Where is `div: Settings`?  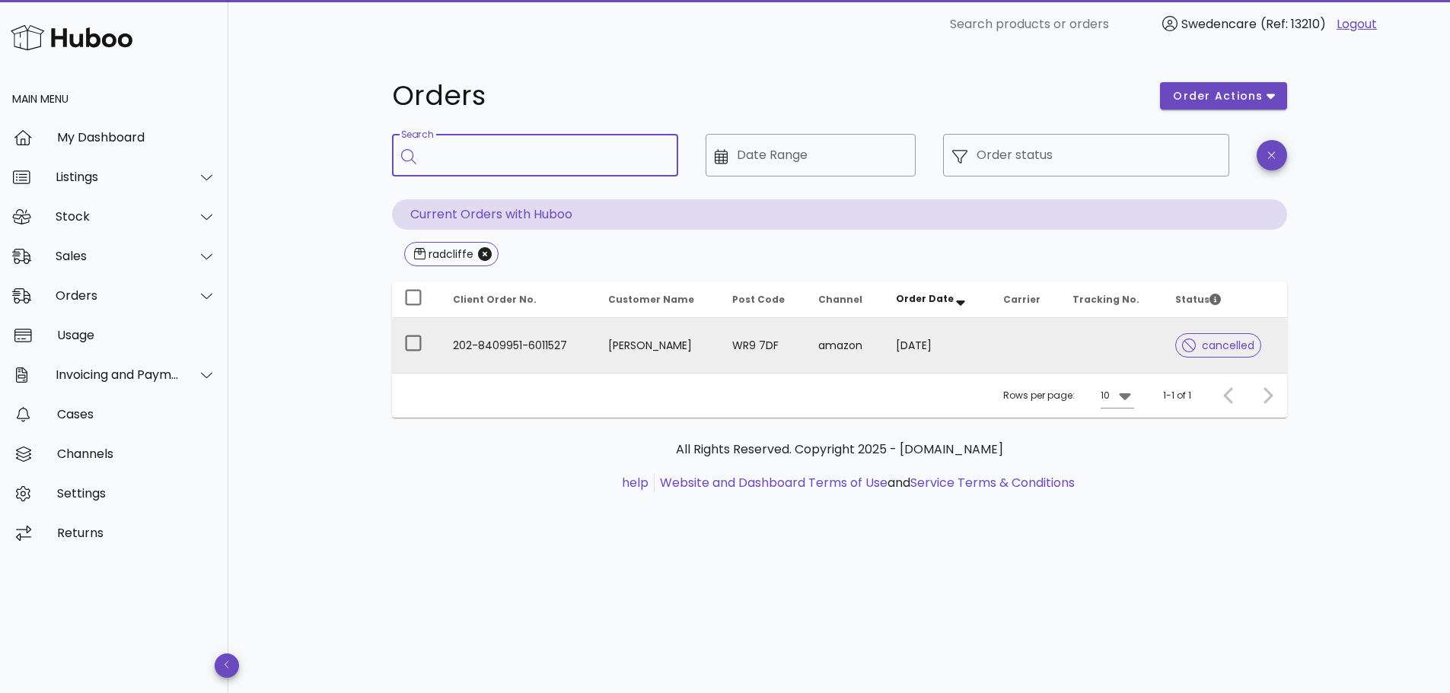 div: Settings is located at coordinates (136, 493).